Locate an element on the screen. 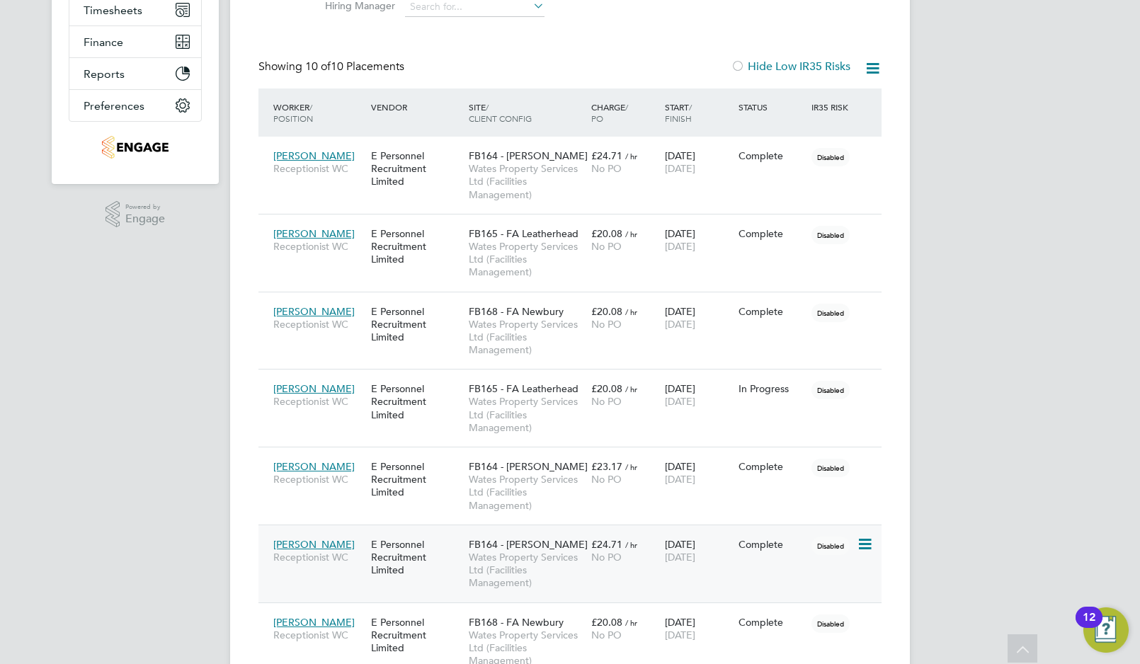 The height and width of the screenshot is (664, 1140). div: Start is located at coordinates (698, 113).